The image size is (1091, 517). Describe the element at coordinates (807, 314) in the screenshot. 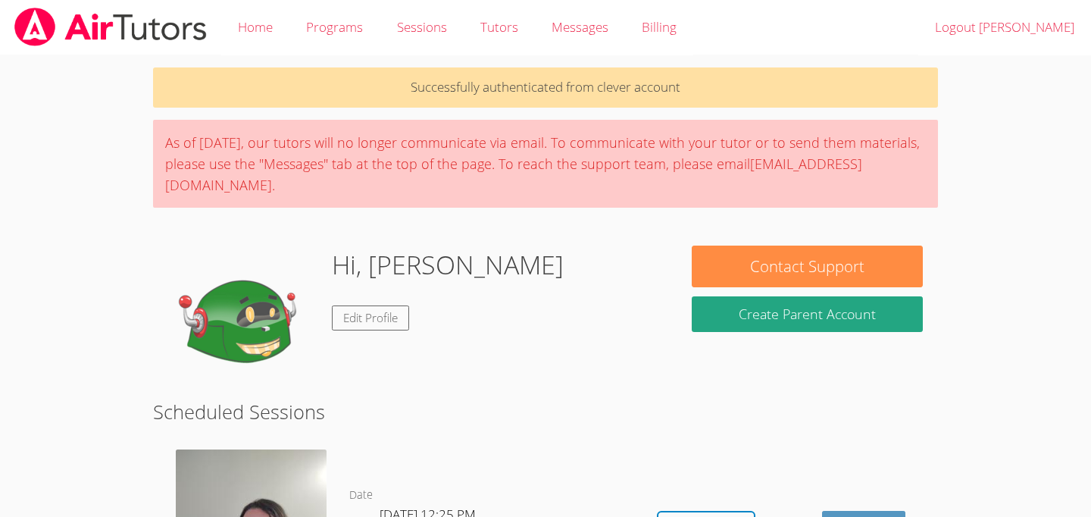

I see `button: Create Parent Account` at that location.